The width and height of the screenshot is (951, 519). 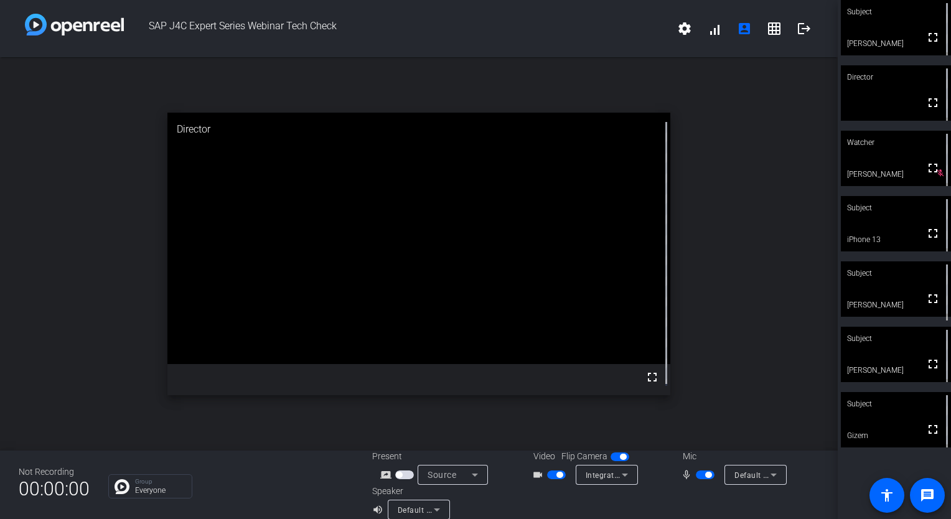 I want to click on div: Present, so click(x=435, y=456).